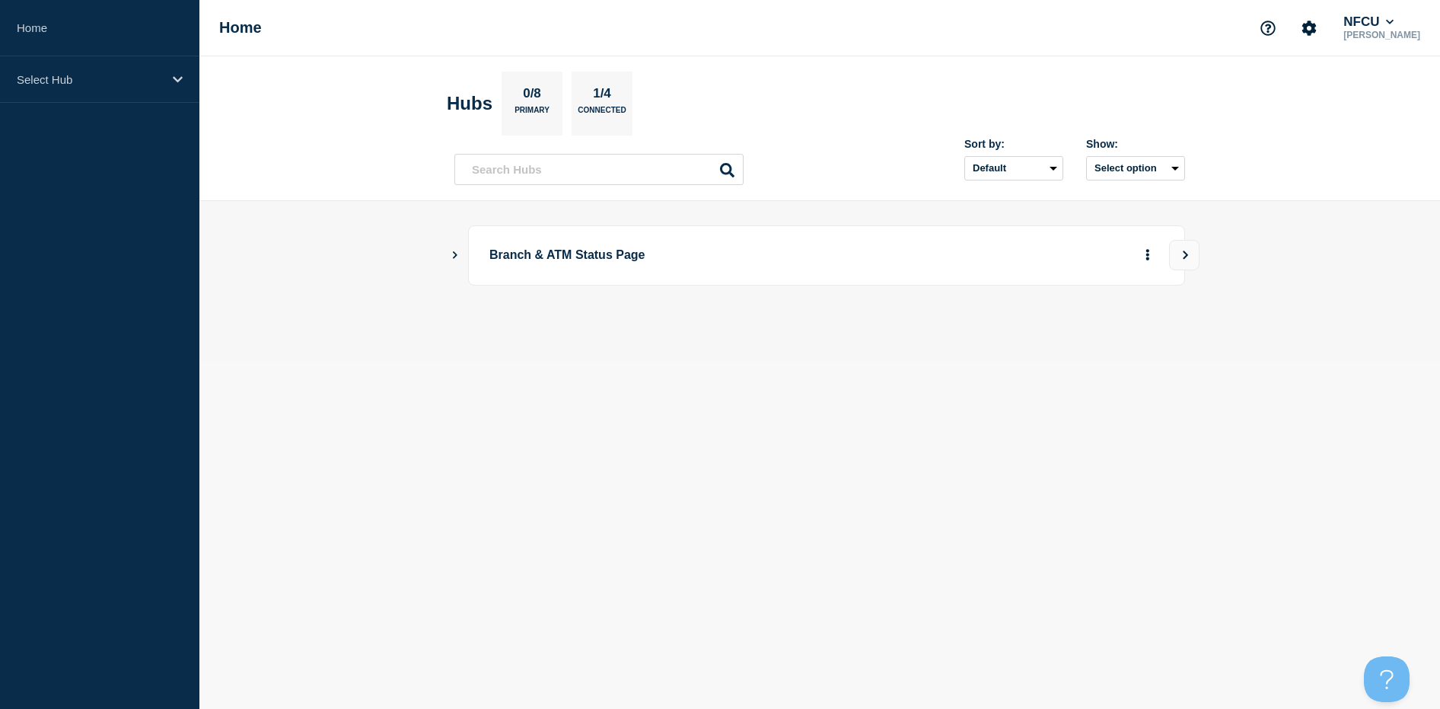 Image resolution: width=1440 pixels, height=709 pixels. What do you see at coordinates (601, 113) in the screenshot?
I see `p: Connected` at bounding box center [601, 113].